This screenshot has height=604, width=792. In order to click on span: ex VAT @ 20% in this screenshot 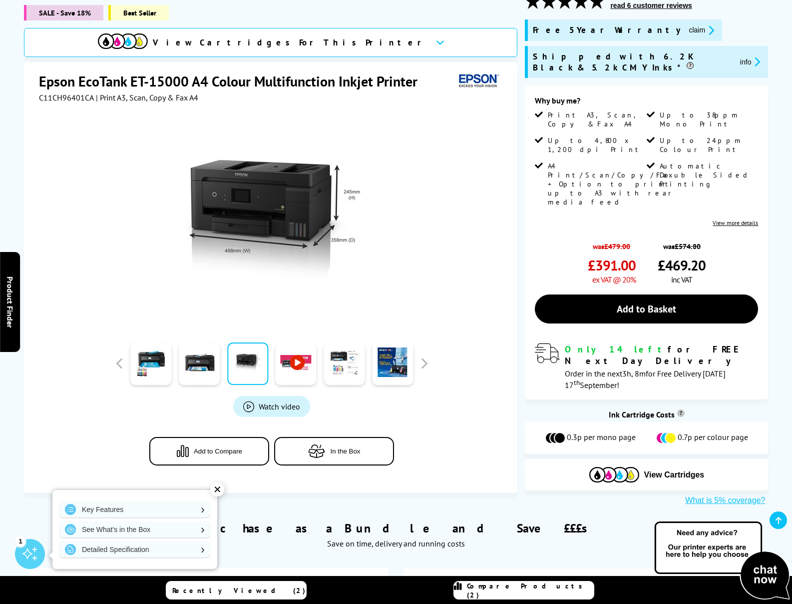, I will do `click(614, 279)`.